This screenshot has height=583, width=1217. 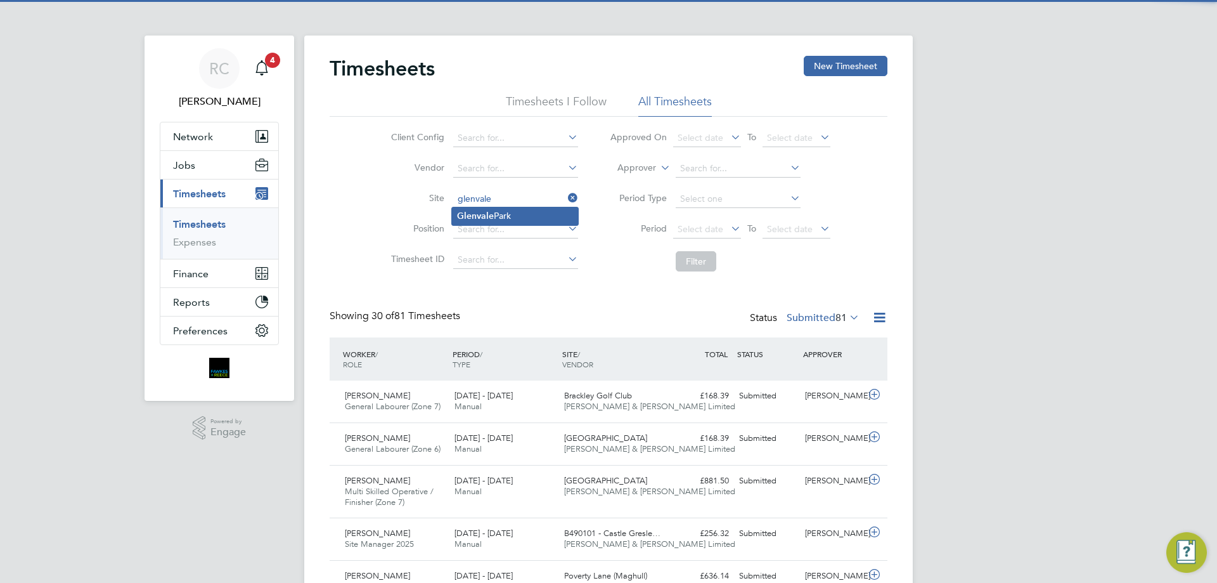 What do you see at coordinates (228, 421) in the screenshot?
I see `span: Powered by` at bounding box center [228, 421].